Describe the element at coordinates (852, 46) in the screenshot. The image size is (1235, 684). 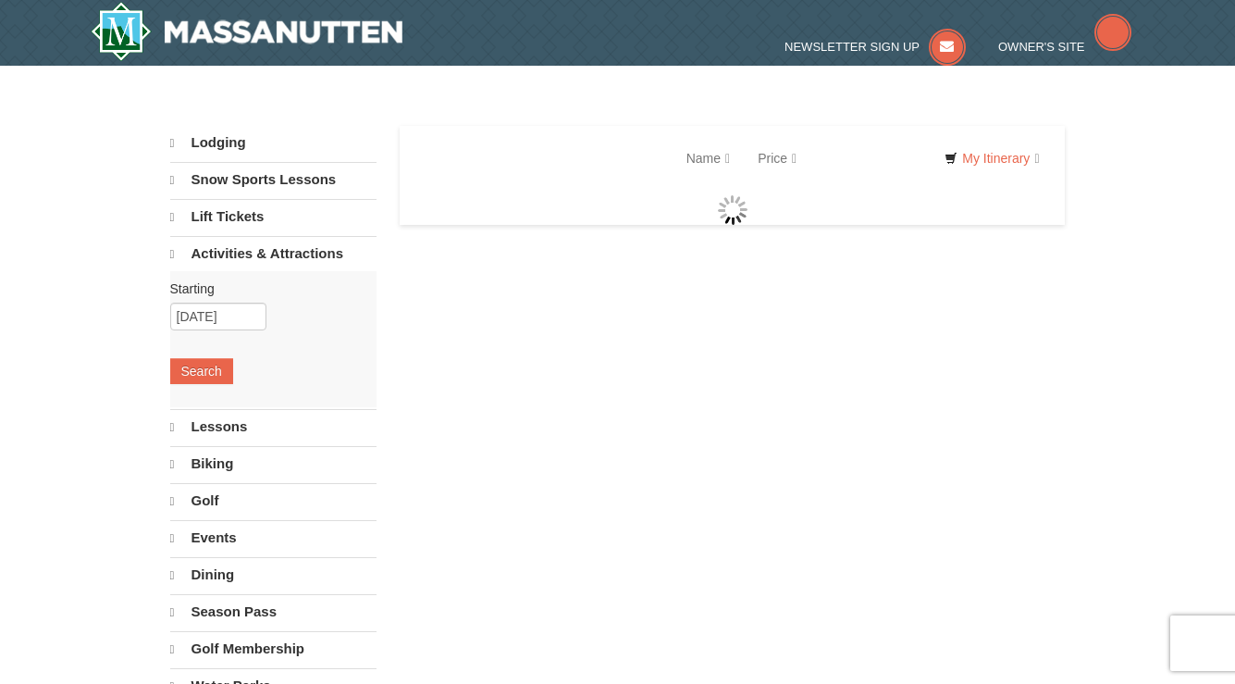
I see `span: Newsletter Sign Up` at that location.